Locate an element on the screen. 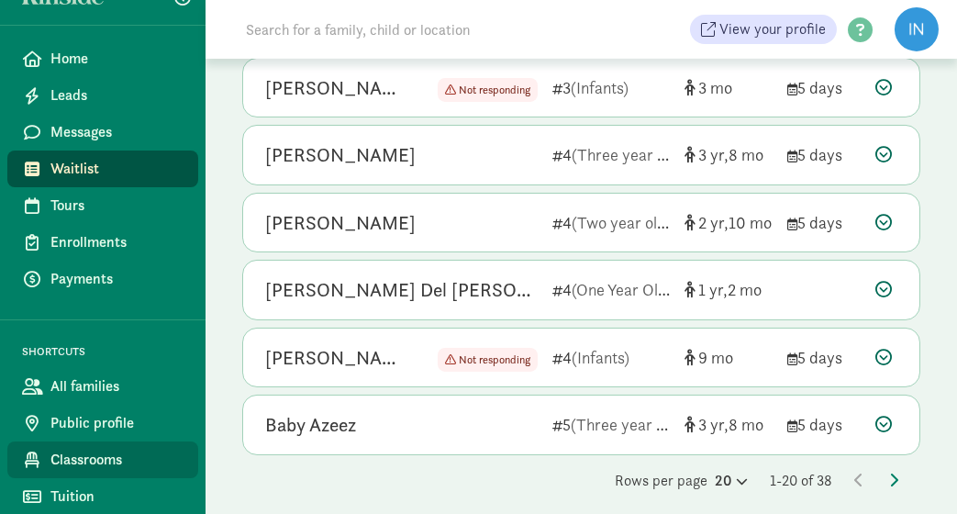 The width and height of the screenshot is (957, 514). a: Tours is located at coordinates (103, 205).